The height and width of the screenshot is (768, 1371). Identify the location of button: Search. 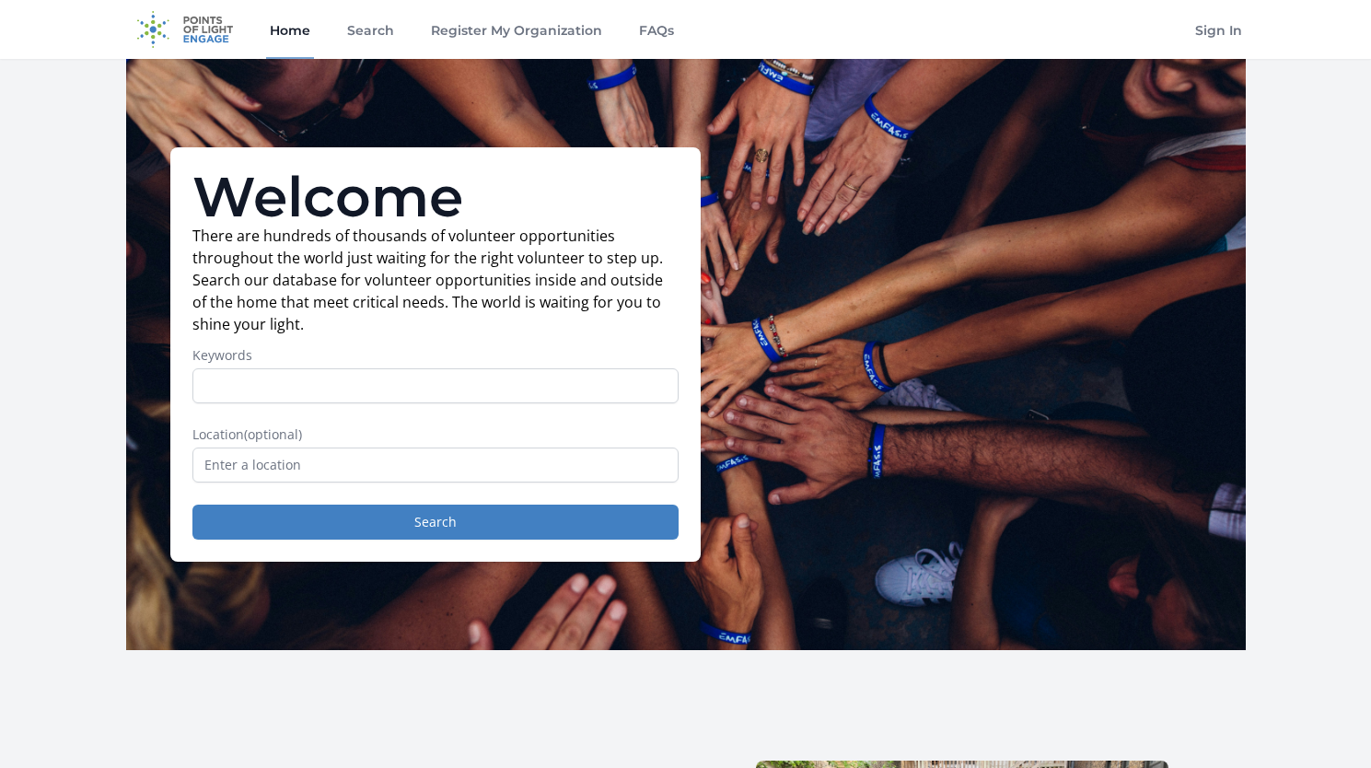
(436, 522).